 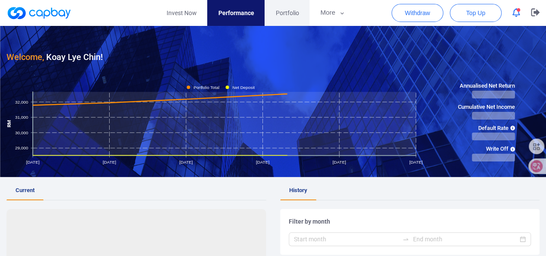 I want to click on tspan: 32,000, so click(x=22, y=102).